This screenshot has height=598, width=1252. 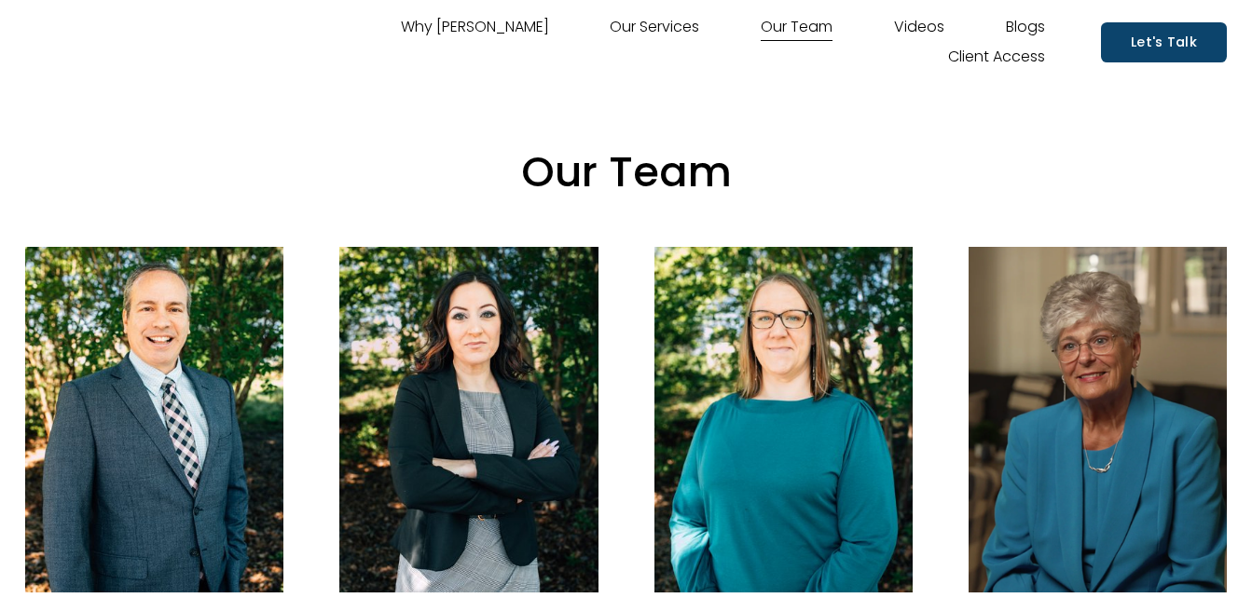 What do you see at coordinates (122, 42) in the screenshot?
I see `img: Sterling Fox Financial Services` at bounding box center [122, 42].